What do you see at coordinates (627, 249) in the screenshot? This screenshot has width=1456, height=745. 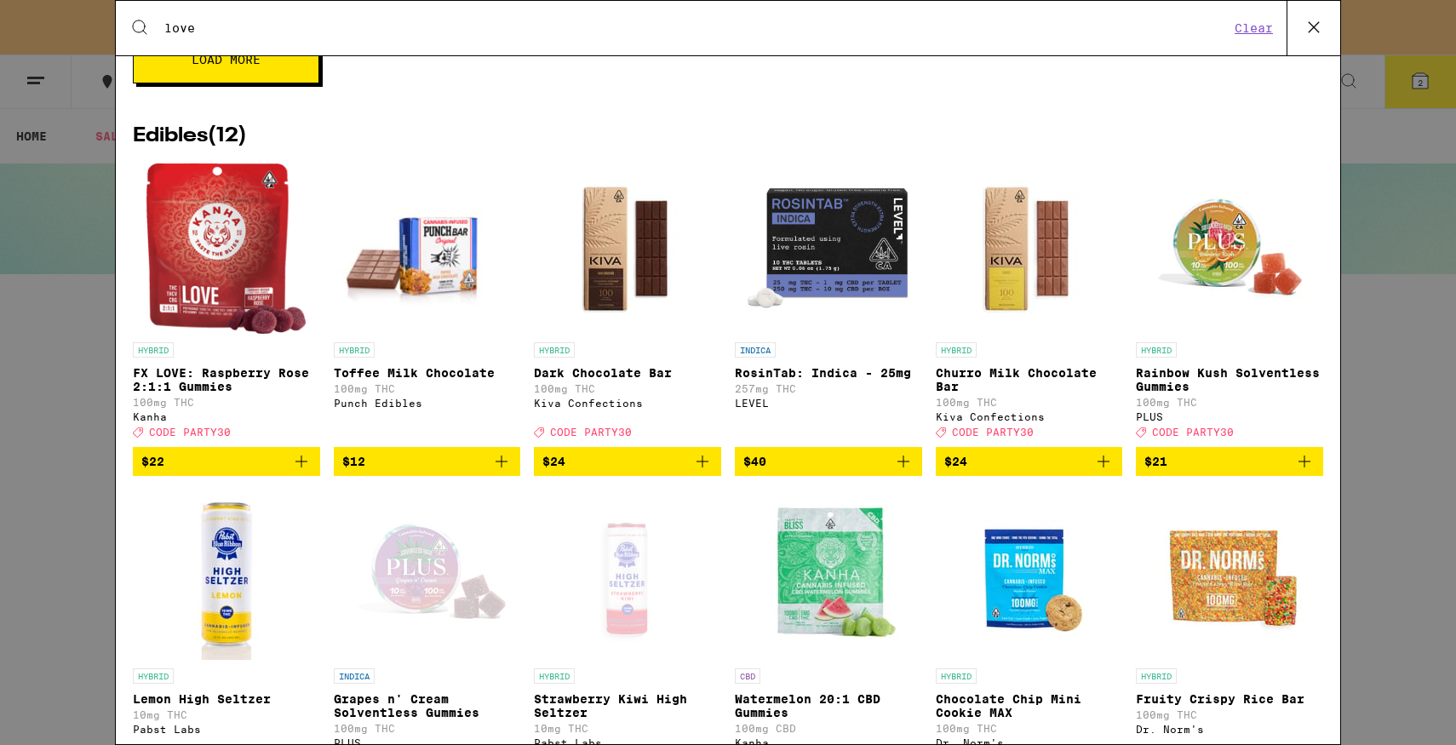 I see `img: Kiva Confections - Dark Chocolate Bar` at bounding box center [627, 249].